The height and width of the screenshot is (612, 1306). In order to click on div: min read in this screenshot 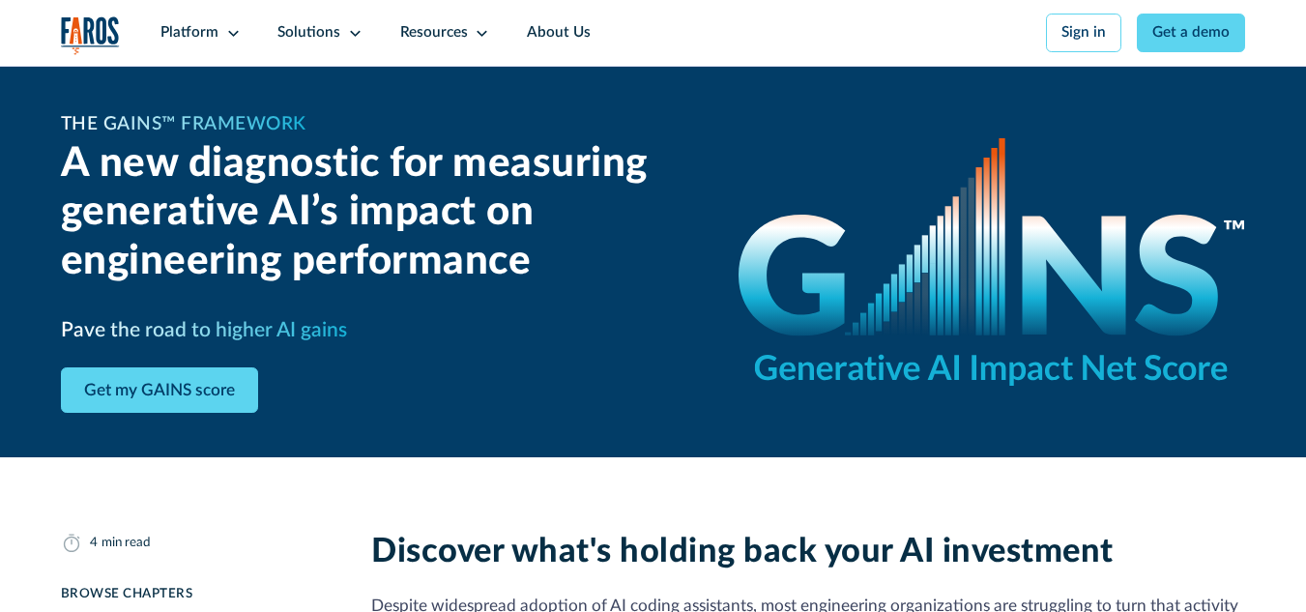, I will do `click(126, 542)`.